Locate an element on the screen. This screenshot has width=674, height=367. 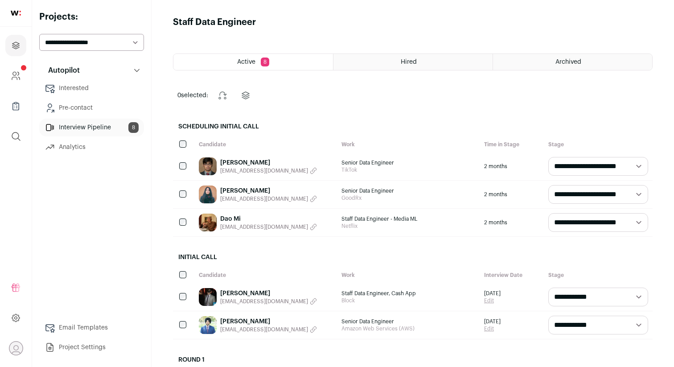
span: Netflix is located at coordinates (408, 226).